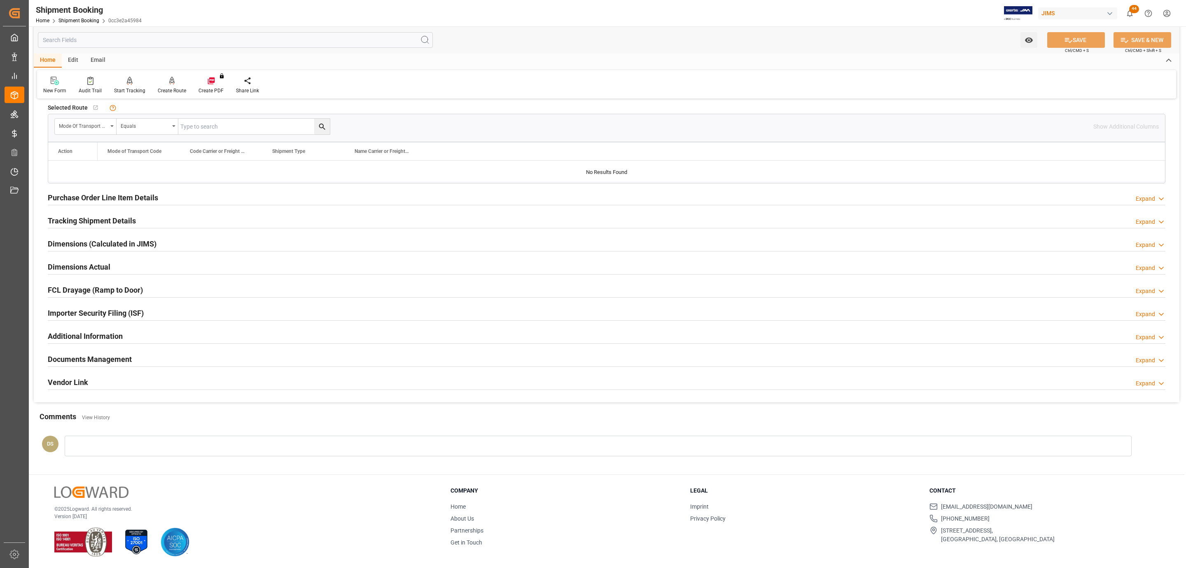  Describe the element at coordinates (289, 151) in the screenshot. I see `span: Shipment Type` at that location.